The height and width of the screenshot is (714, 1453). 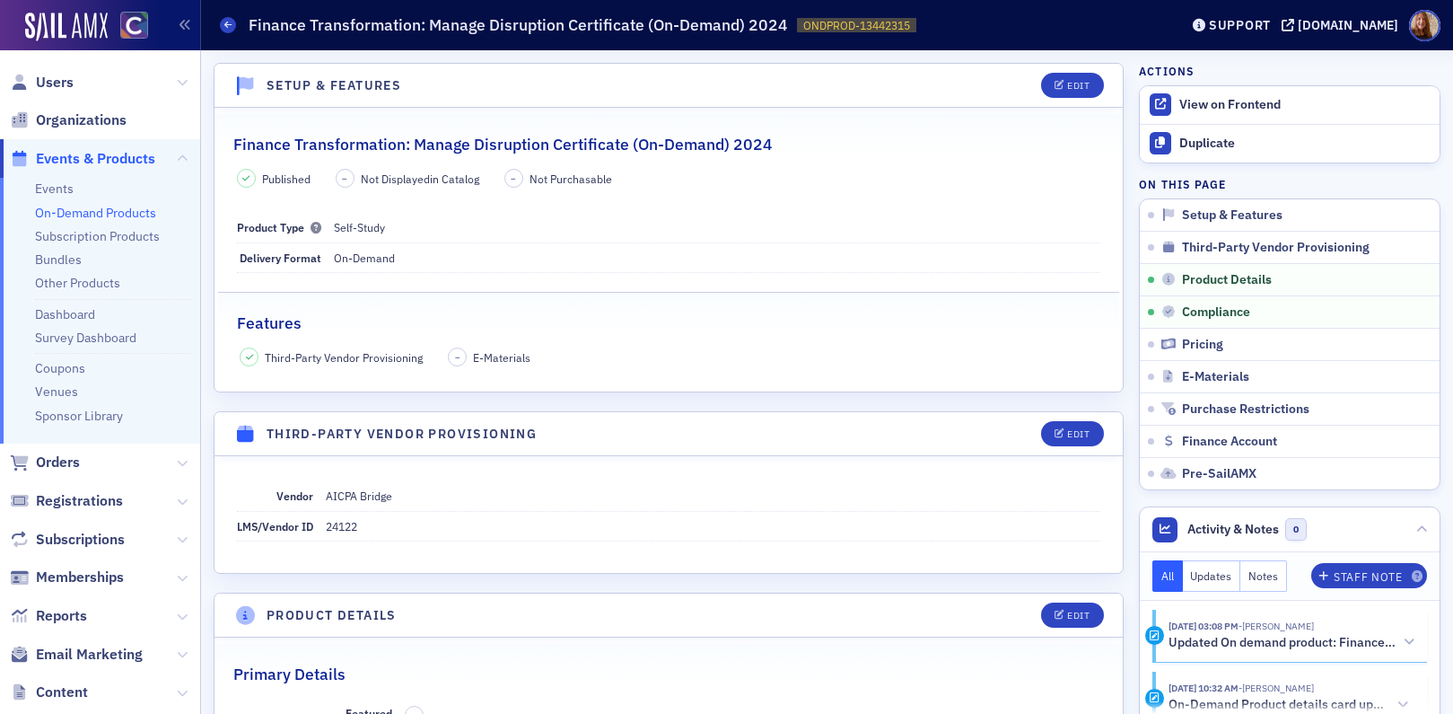 I want to click on a: View on Frontend, so click(x=1290, y=105).